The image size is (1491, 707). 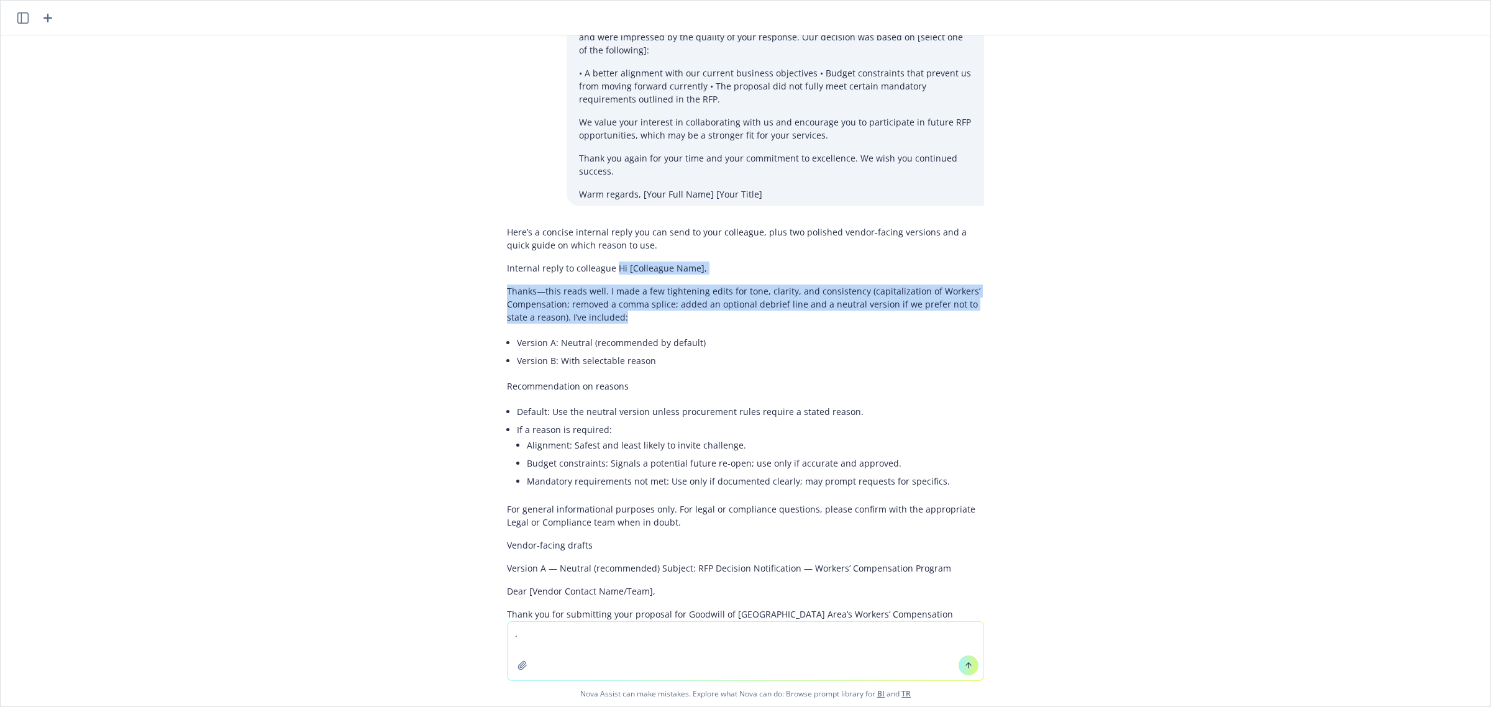 I want to click on p: Recommendation on reasons, so click(x=746, y=386).